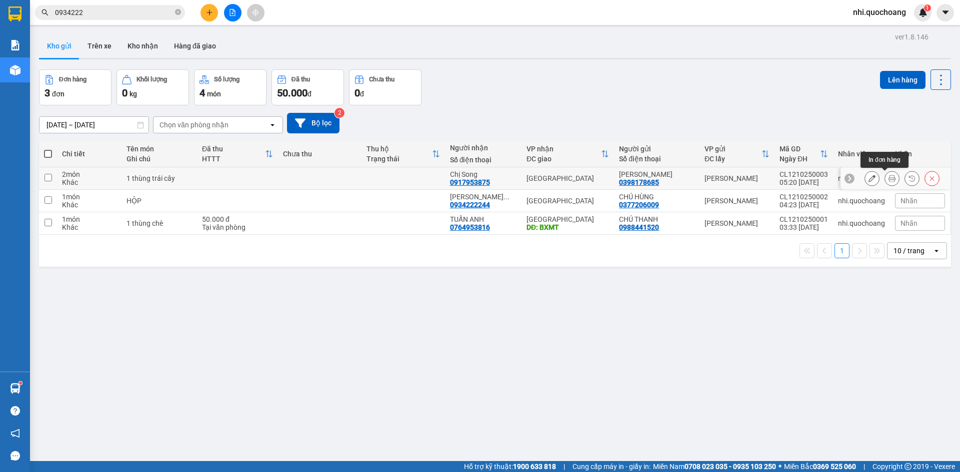 The width and height of the screenshot is (960, 472). What do you see at coordinates (534, 467) in the screenshot?
I see `strong: 1900 633 818` at bounding box center [534, 467].